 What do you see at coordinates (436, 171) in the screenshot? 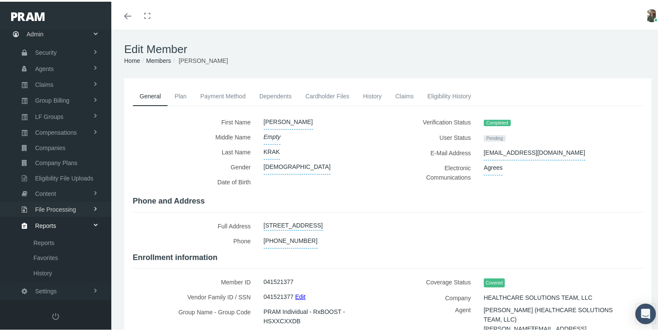
I see `label: Electronic Communications` at bounding box center [436, 171].